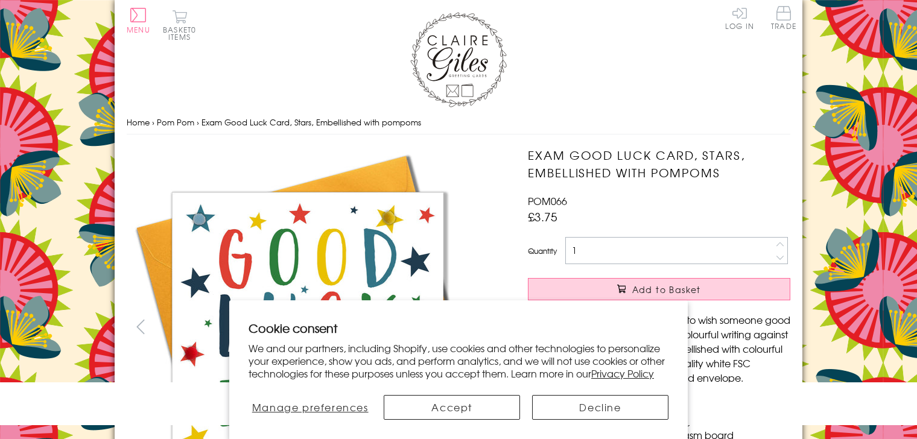 Image resolution: width=917 pixels, height=439 pixels. Describe the element at coordinates (310, 407) in the screenshot. I see `span: Manage preferences` at that location.